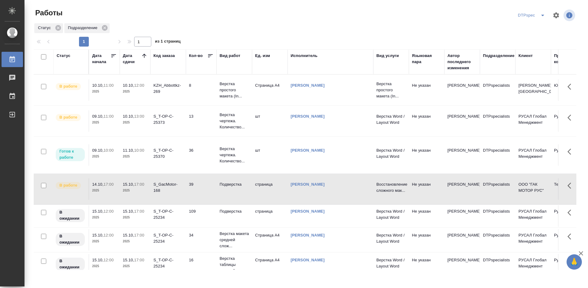 Image resolution: width=588 pixels, height=288 pixels. Describe the element at coordinates (108, 116) in the screenshot. I see `p: 11:00` at that location.